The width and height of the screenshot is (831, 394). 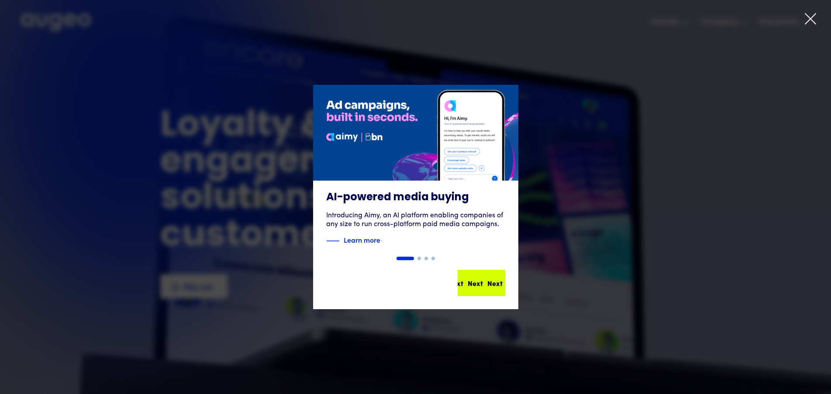 I want to click on div: Show slide 4 of 4, so click(x=433, y=258).